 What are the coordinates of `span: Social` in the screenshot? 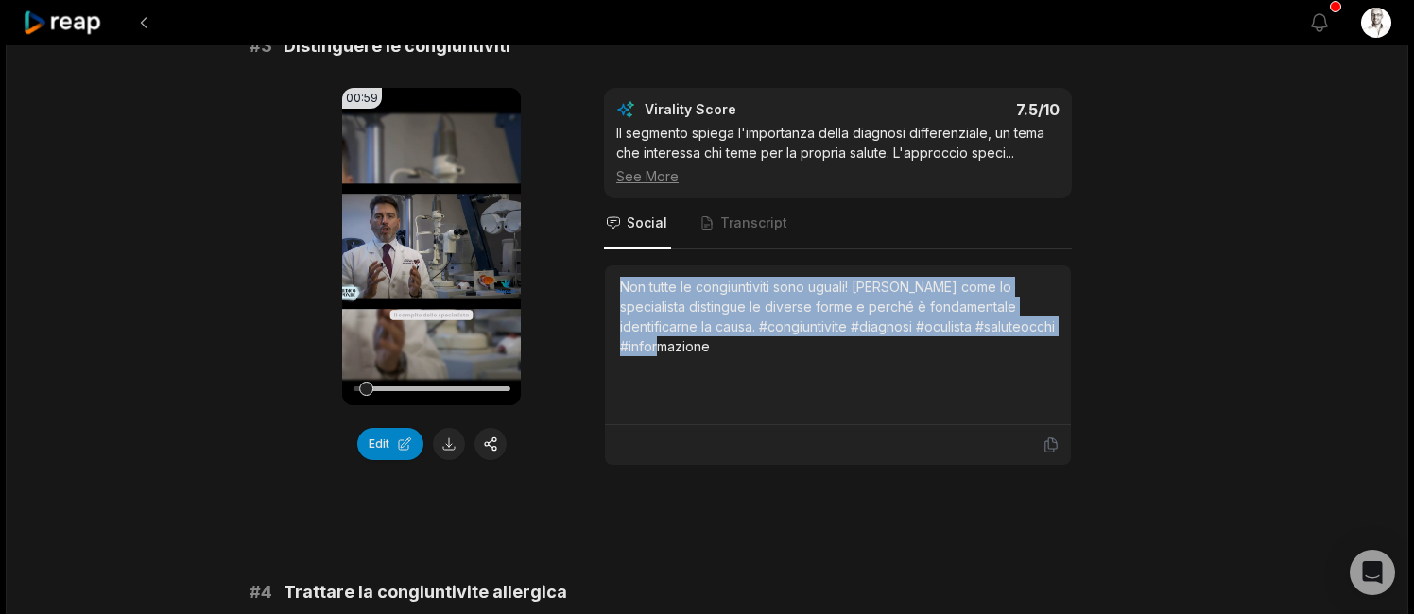 It's located at (646, 223).